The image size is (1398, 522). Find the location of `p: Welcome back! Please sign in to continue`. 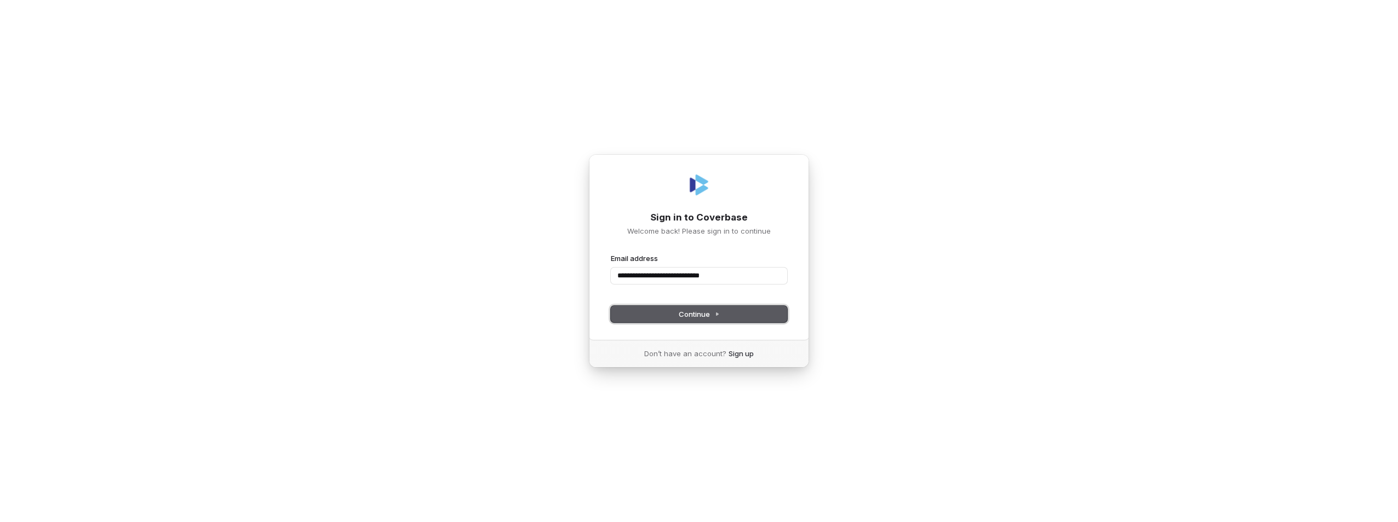

p: Welcome back! Please sign in to continue is located at coordinates (699, 231).